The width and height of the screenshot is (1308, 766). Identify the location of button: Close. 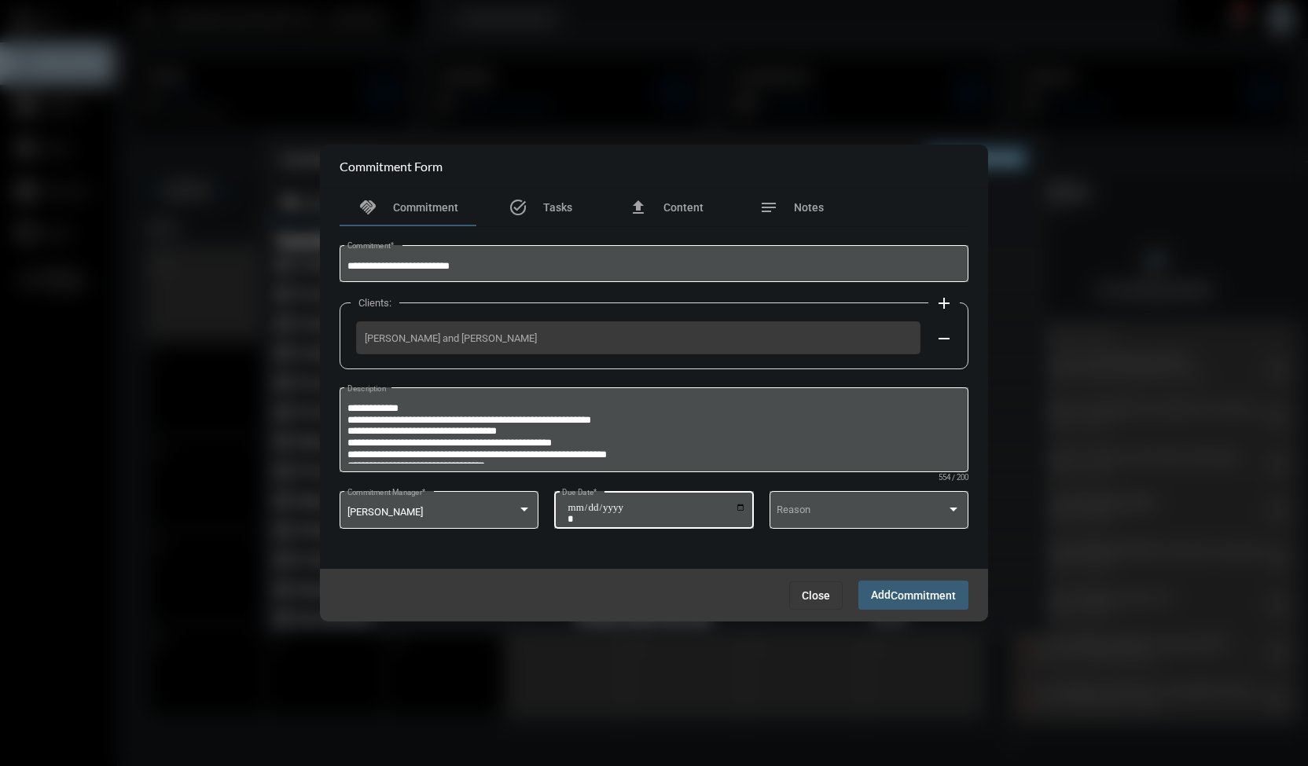
(816, 596).